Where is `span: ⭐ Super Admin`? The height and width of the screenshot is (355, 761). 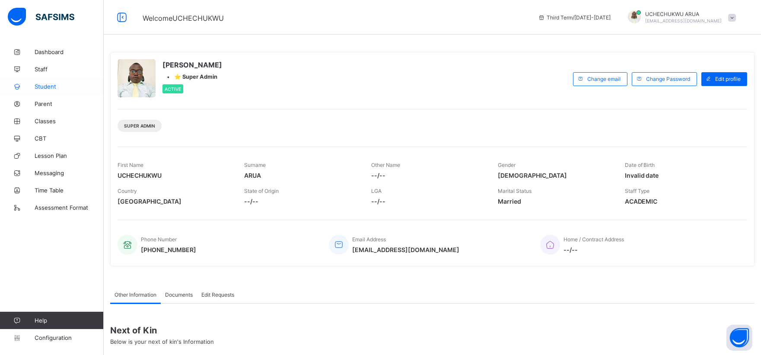
span: ⭐ Super Admin is located at coordinates (196, 76).